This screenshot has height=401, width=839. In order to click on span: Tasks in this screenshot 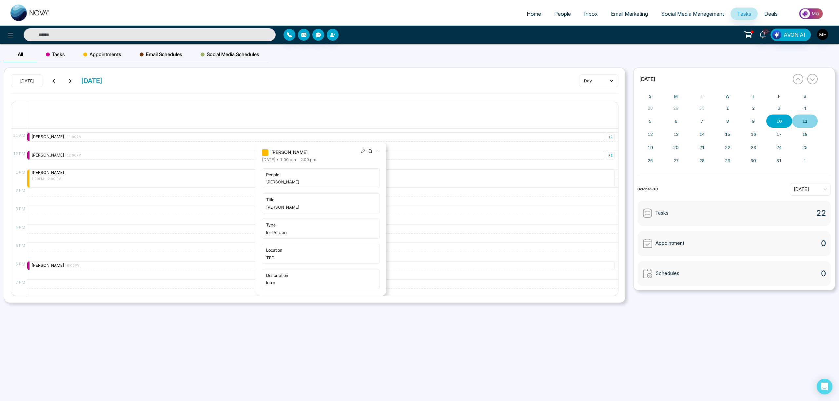, I will do `click(744, 14)`.